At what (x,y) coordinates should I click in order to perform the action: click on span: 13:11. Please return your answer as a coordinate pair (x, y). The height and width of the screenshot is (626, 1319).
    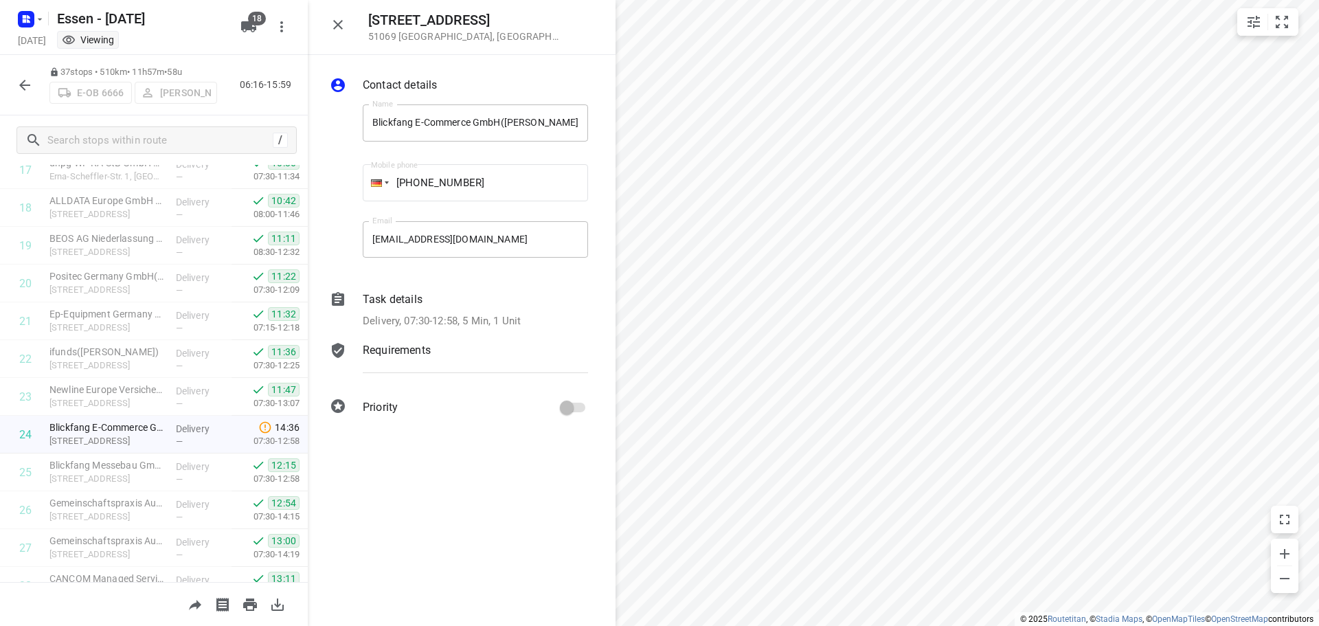
    Looking at the image, I should click on (284, 578).